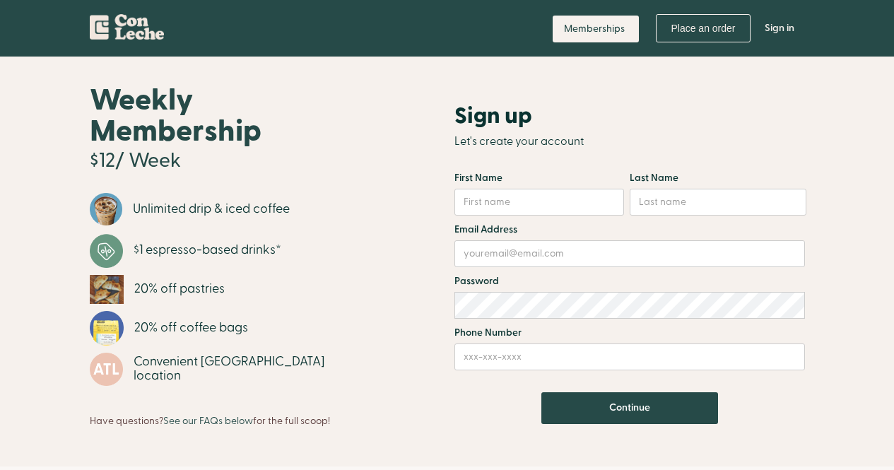  I want to click on input: youremail@email.com, so click(630, 254).